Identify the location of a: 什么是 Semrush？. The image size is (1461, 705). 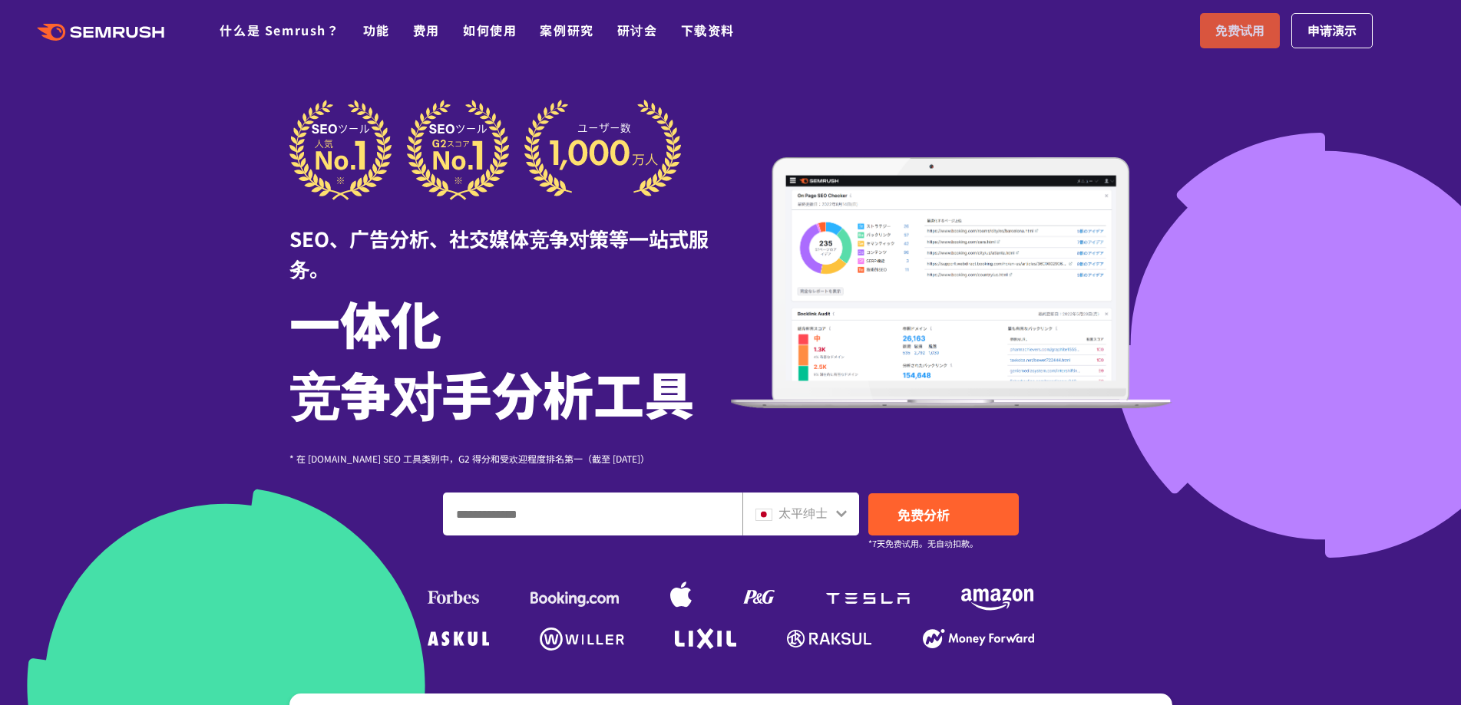
(279, 30).